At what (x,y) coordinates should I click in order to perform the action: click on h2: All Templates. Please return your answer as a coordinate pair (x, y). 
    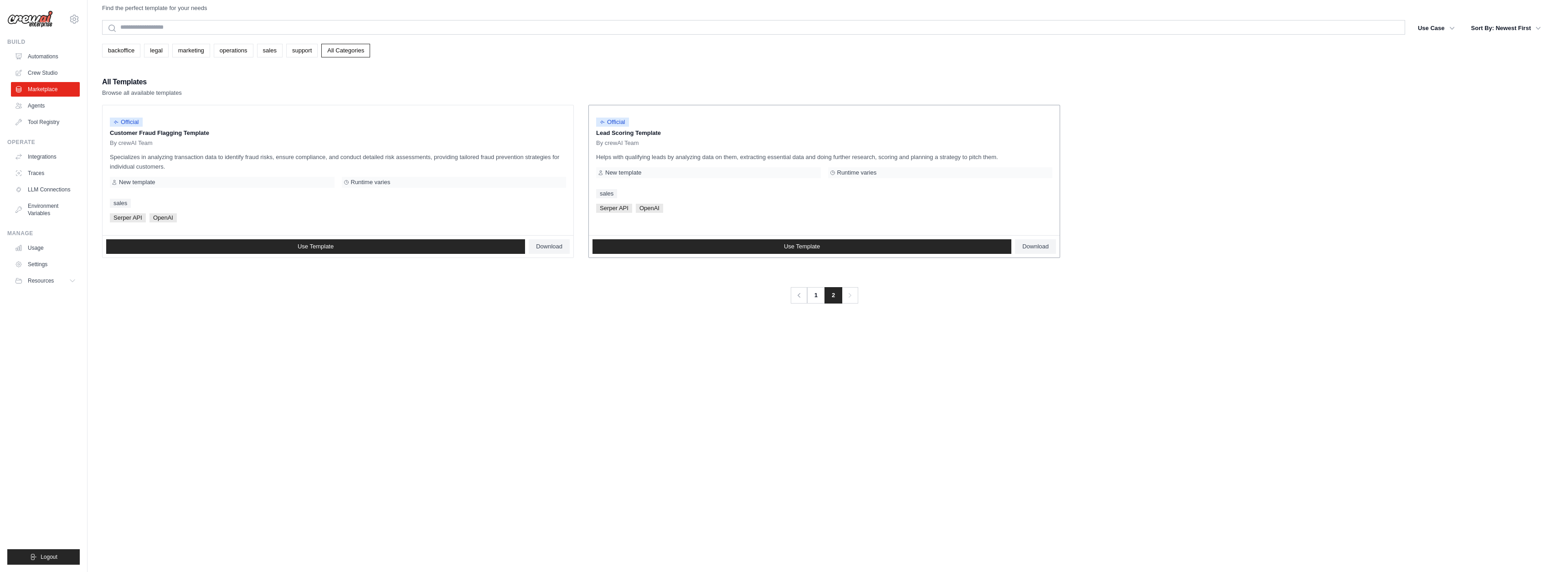
    Looking at the image, I should click on (142, 82).